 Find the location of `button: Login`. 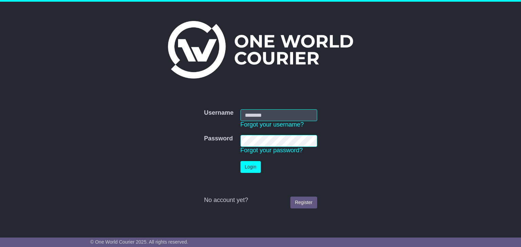

button: Login is located at coordinates (250, 167).